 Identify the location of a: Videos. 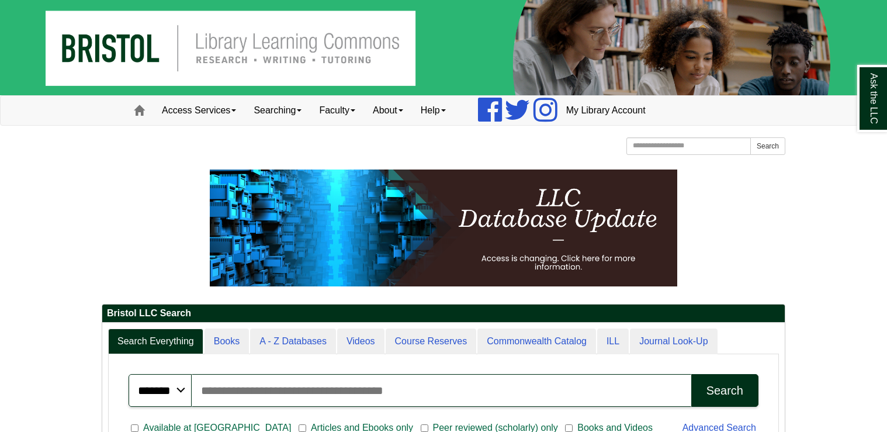
(360, 341).